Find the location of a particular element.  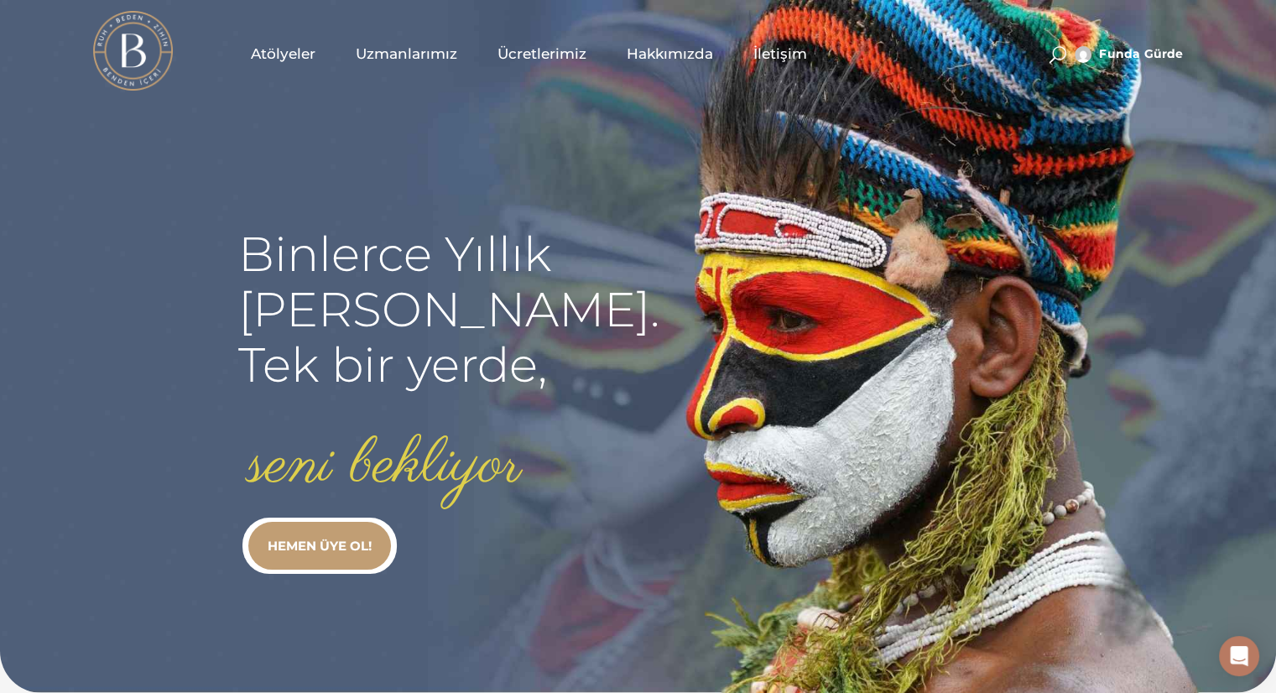

img: light logo is located at coordinates (133, 50).